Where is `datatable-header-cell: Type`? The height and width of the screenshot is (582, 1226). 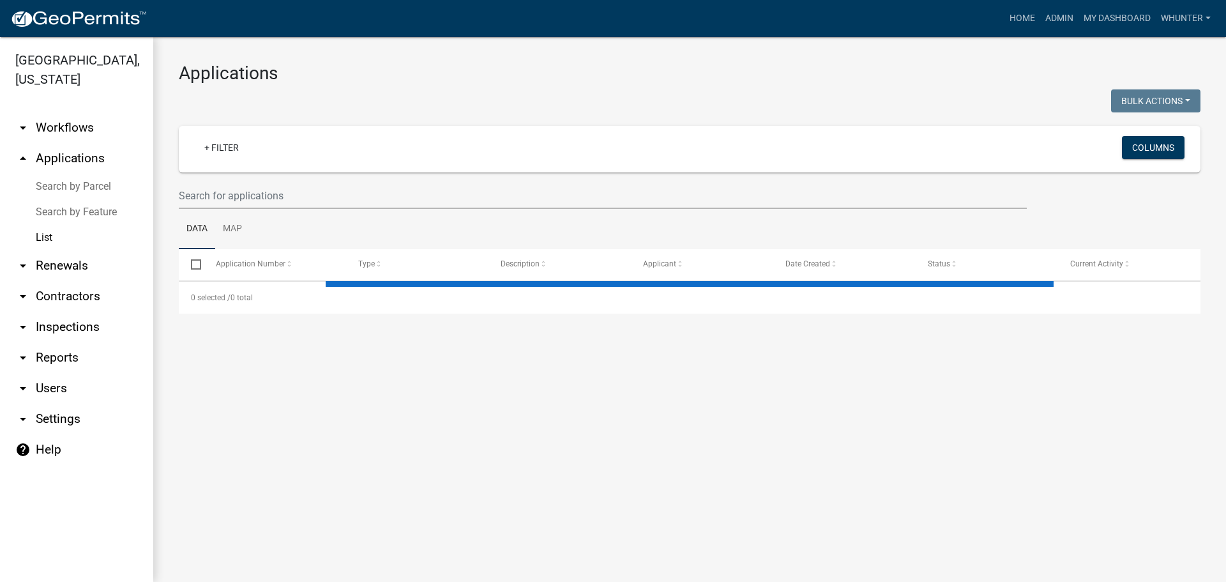 datatable-header-cell: Type is located at coordinates (416, 264).